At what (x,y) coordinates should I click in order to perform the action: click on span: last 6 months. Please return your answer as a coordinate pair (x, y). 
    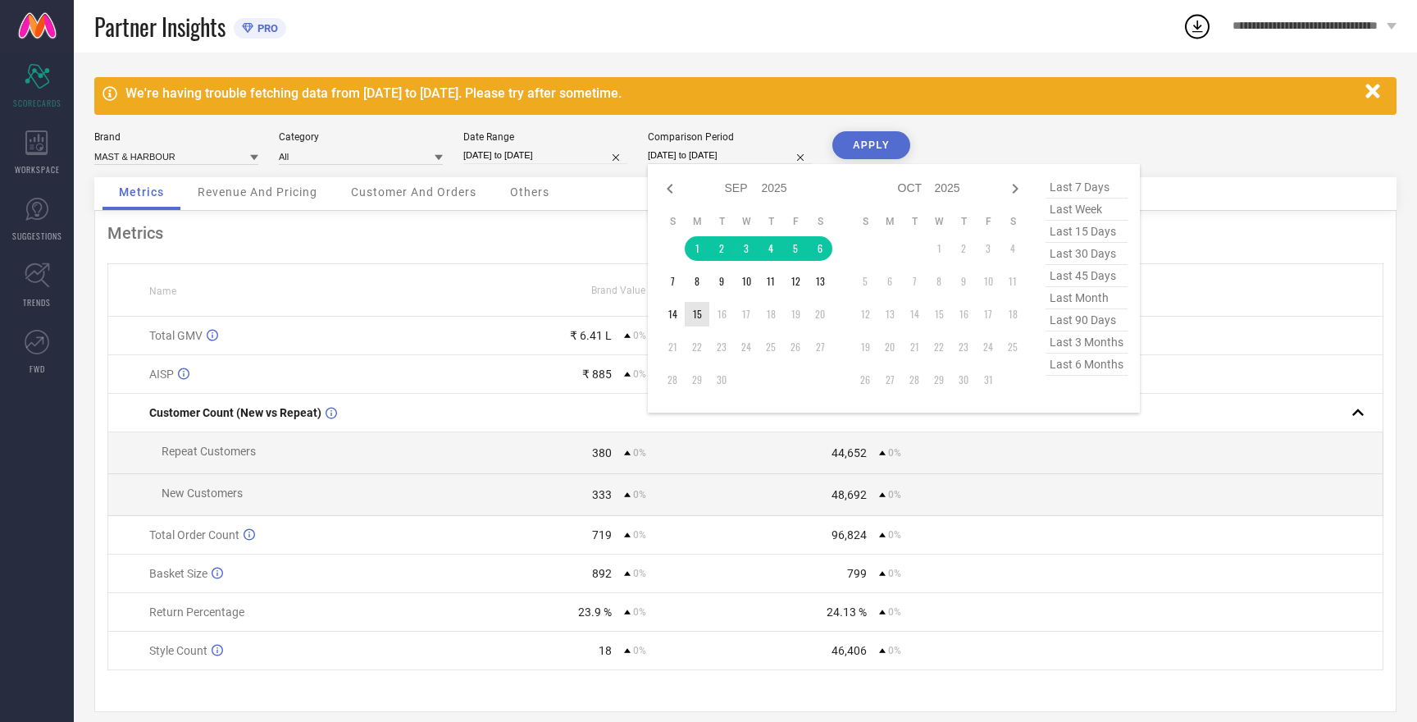
    Looking at the image, I should click on (1086, 364).